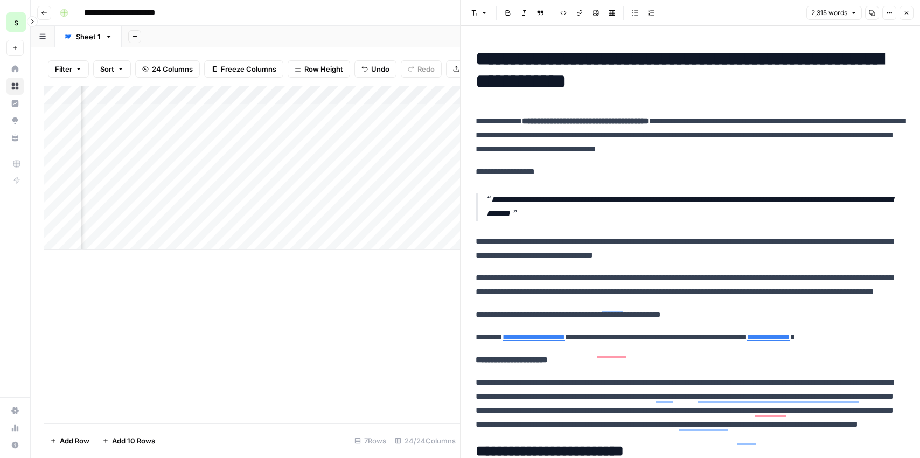 This screenshot has width=920, height=458. I want to click on div: 7 Rows, so click(370, 441).